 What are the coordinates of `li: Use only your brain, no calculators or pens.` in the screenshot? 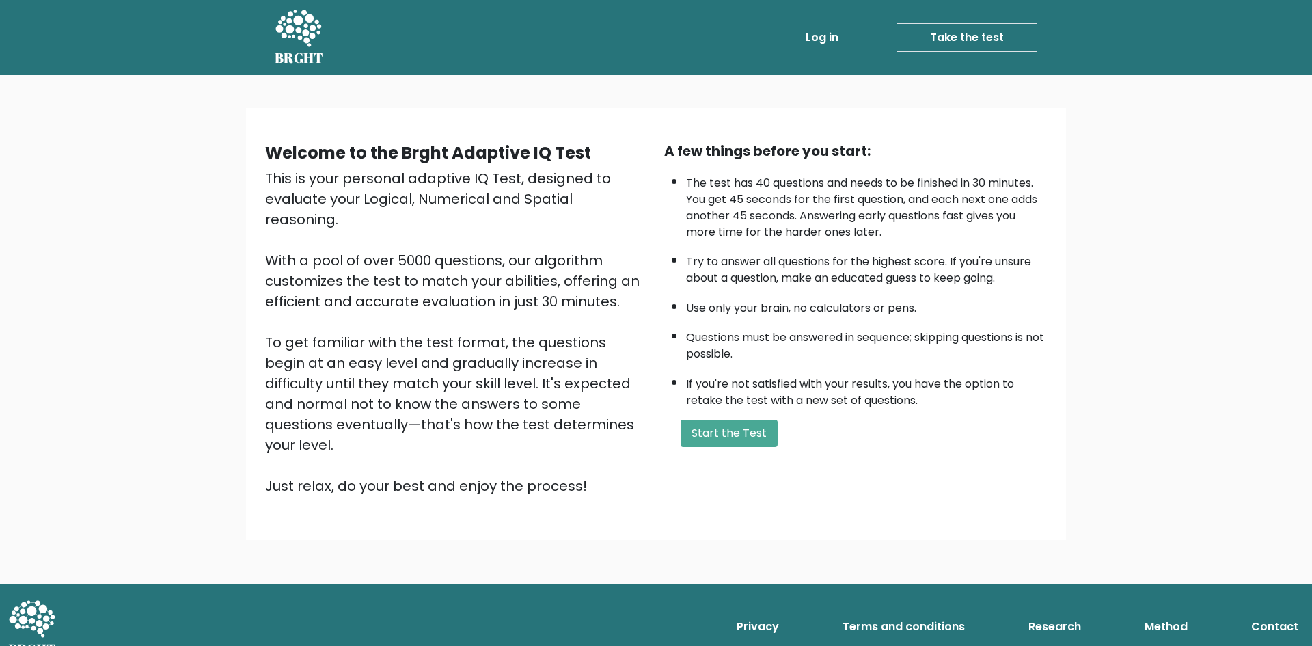 It's located at (866, 305).